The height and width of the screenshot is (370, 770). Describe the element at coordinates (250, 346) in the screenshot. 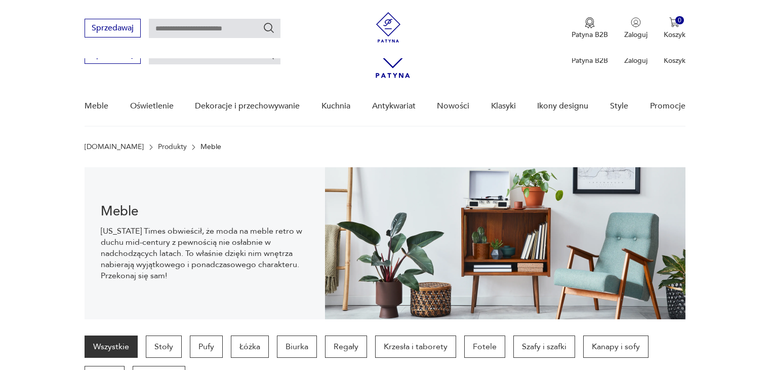

I see `a: Łóżka` at that location.